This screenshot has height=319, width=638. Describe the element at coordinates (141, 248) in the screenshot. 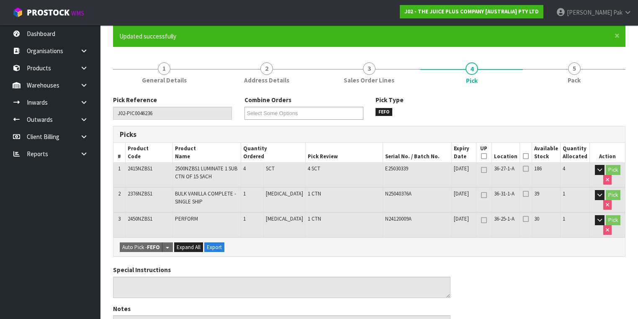

I see `button: Auto Pick -FEFO` at that location.